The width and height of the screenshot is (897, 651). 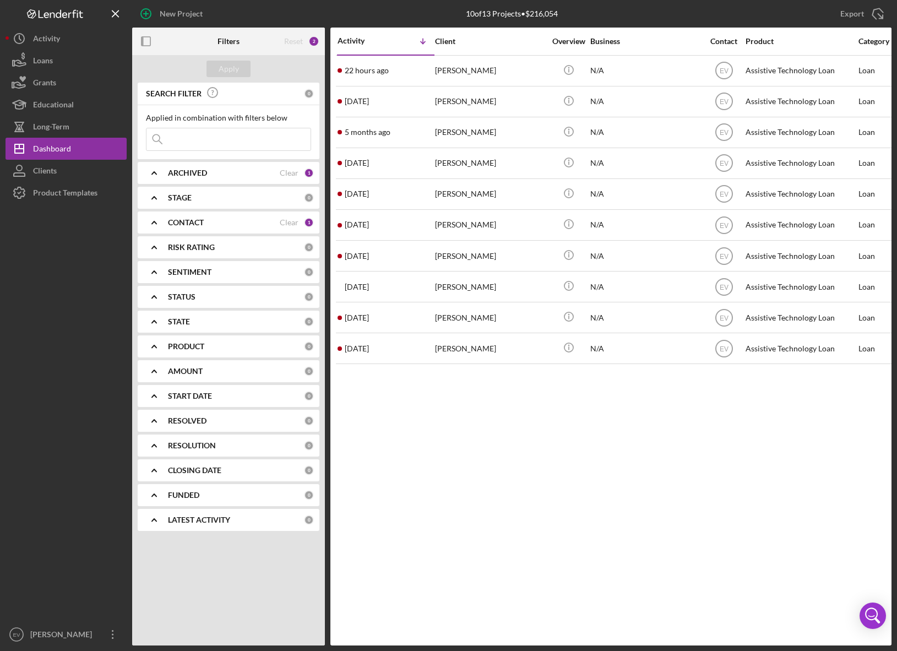 I want to click on div: Dashboard, so click(x=52, y=150).